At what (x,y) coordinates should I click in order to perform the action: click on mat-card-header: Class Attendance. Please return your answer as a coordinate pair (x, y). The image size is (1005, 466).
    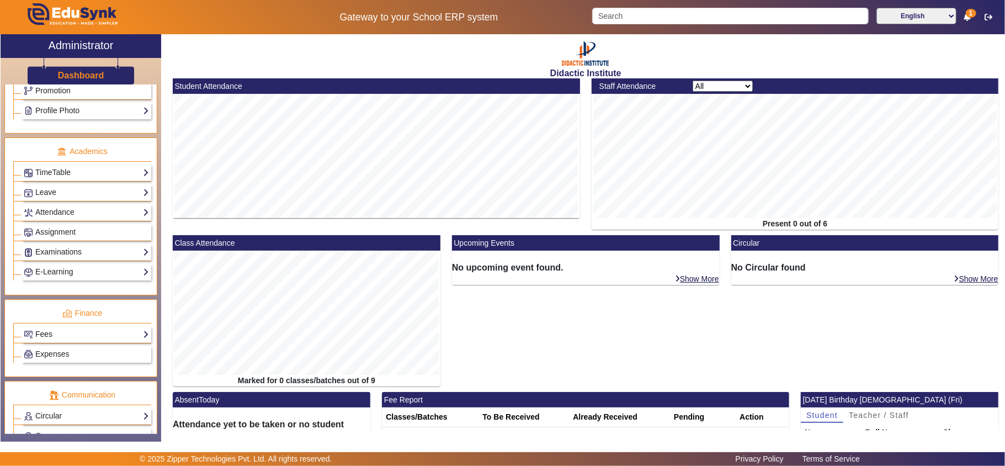
    Looking at the image, I should click on (306, 243).